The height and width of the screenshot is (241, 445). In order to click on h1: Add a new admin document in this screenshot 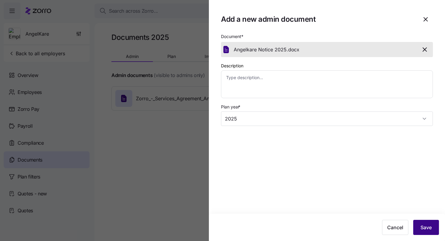, I will do `click(317, 19)`.